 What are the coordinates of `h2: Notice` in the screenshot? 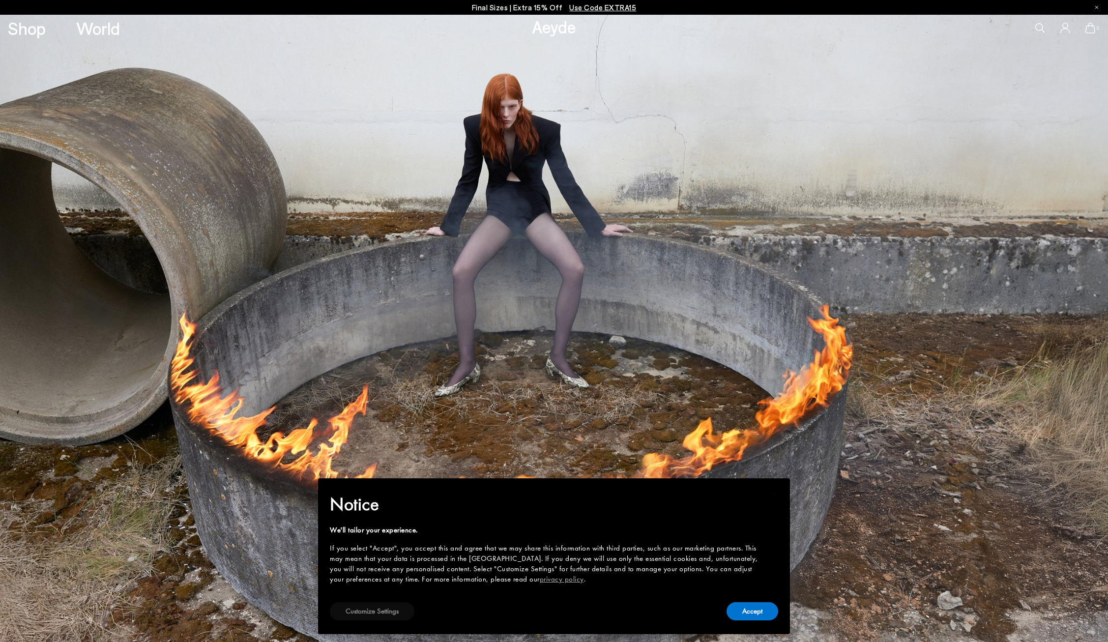 It's located at (546, 504).